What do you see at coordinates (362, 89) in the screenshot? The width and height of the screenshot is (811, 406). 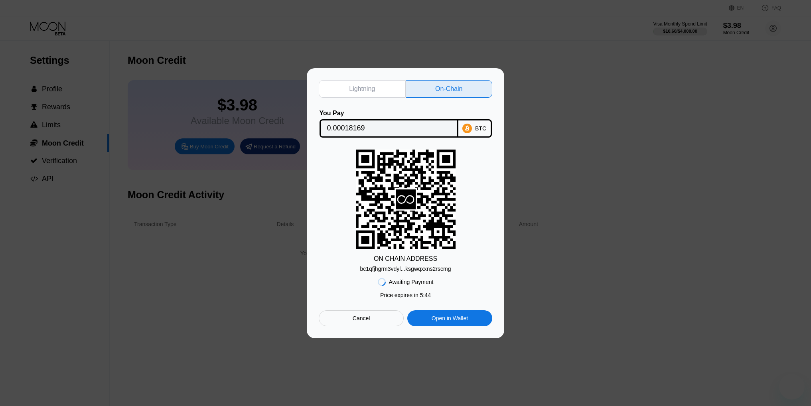 I see `div: Lightning` at bounding box center [362, 89].